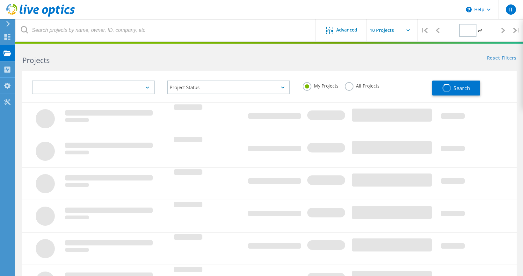 Image resolution: width=523 pixels, height=276 pixels. Describe the element at coordinates (362, 85) in the screenshot. I see `label: All Projects` at that location.